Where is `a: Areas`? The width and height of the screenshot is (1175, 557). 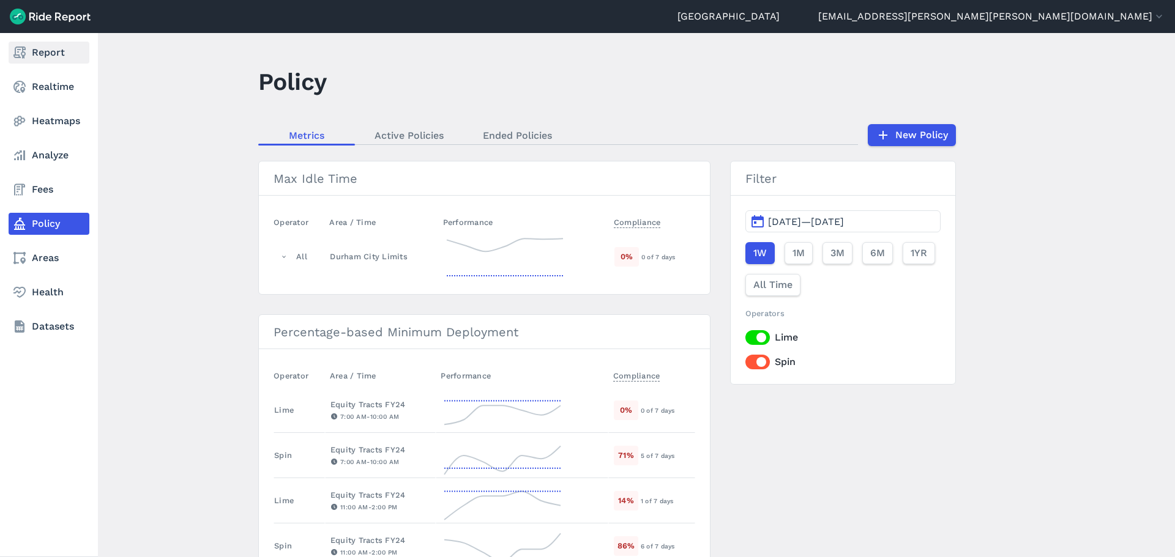 a: Areas is located at coordinates (49, 258).